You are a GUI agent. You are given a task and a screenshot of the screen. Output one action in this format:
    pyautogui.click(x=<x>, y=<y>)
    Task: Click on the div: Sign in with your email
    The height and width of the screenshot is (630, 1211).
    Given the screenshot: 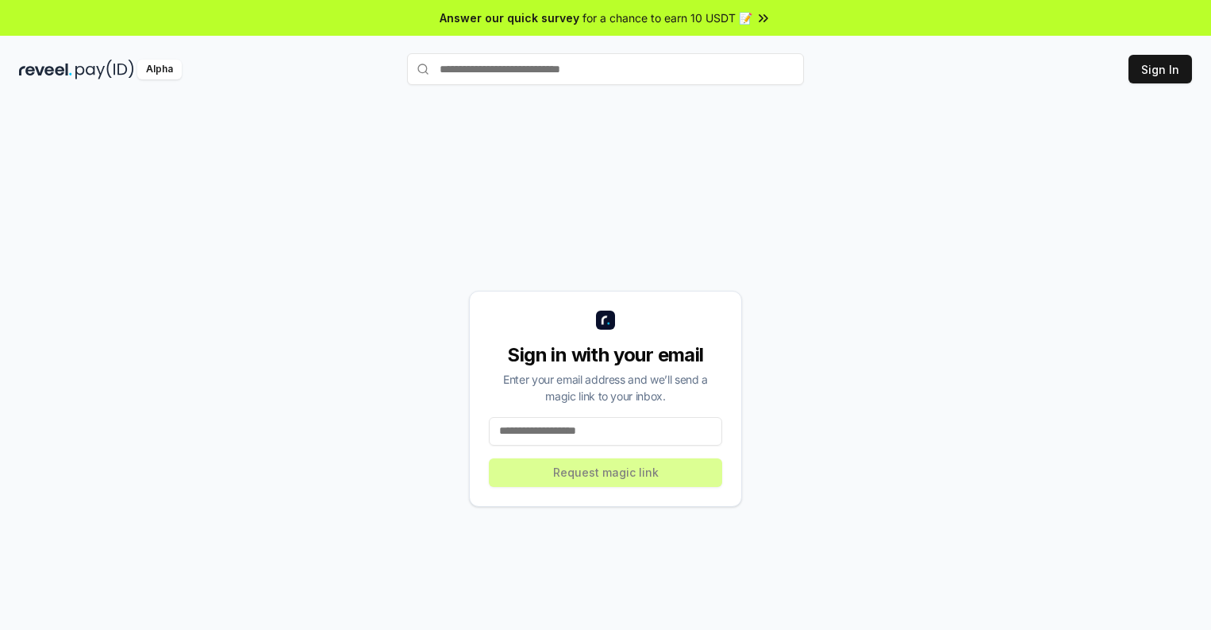 What is the action you would take?
    pyautogui.click(x=606, y=355)
    